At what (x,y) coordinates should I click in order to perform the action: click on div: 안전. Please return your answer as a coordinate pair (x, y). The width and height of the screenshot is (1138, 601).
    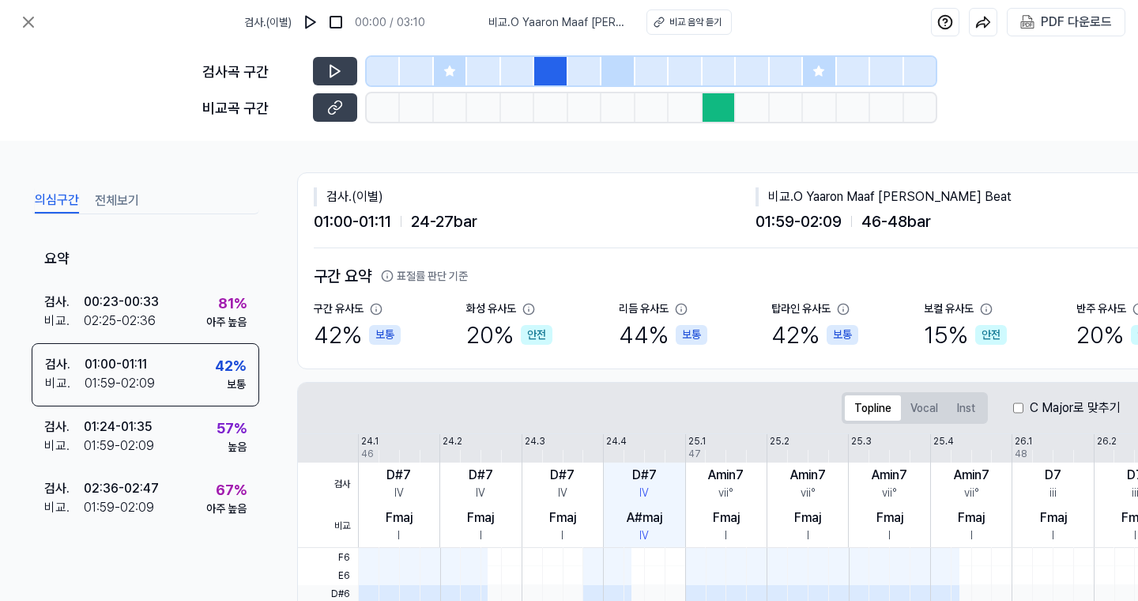
    Looking at the image, I should click on (537, 334).